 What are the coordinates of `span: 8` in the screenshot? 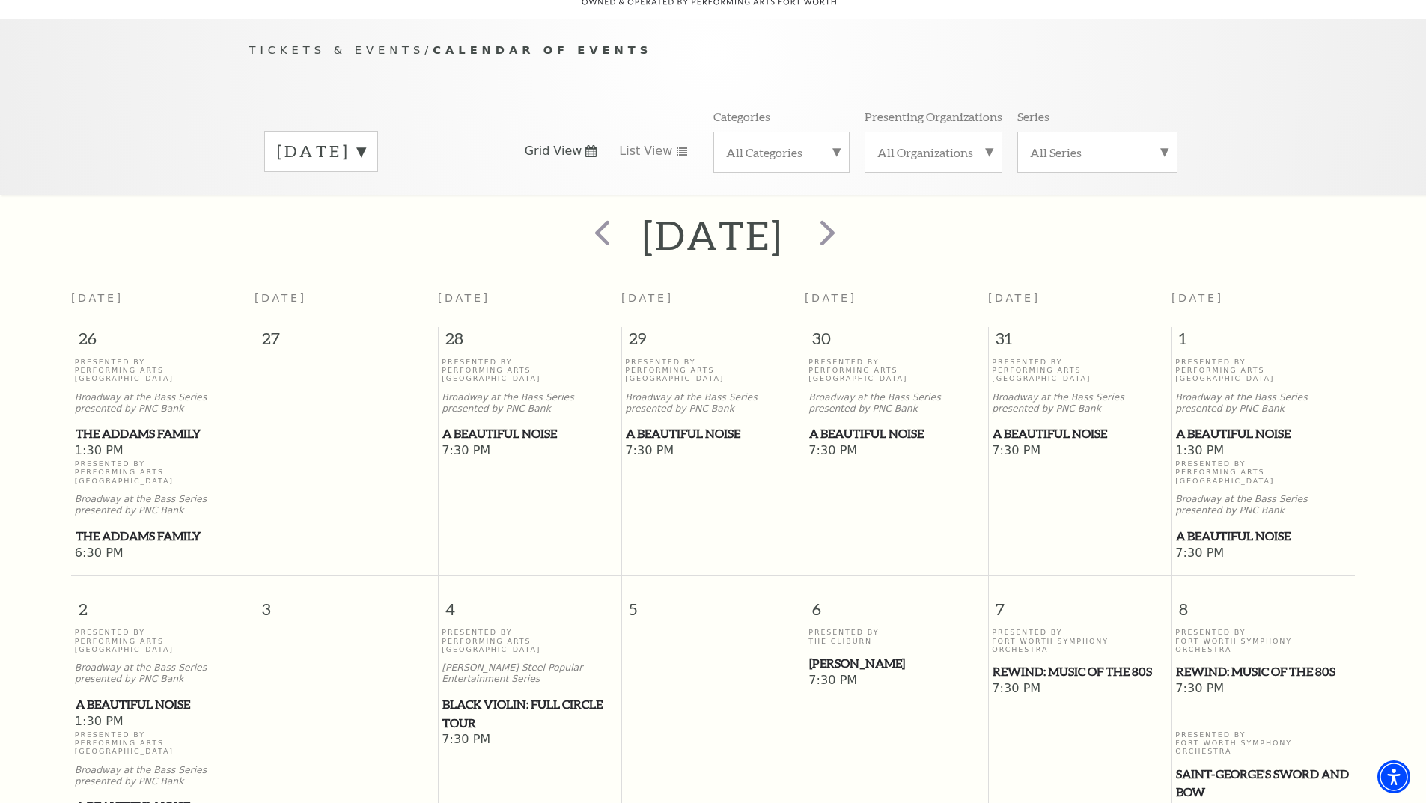 It's located at (1264, 602).